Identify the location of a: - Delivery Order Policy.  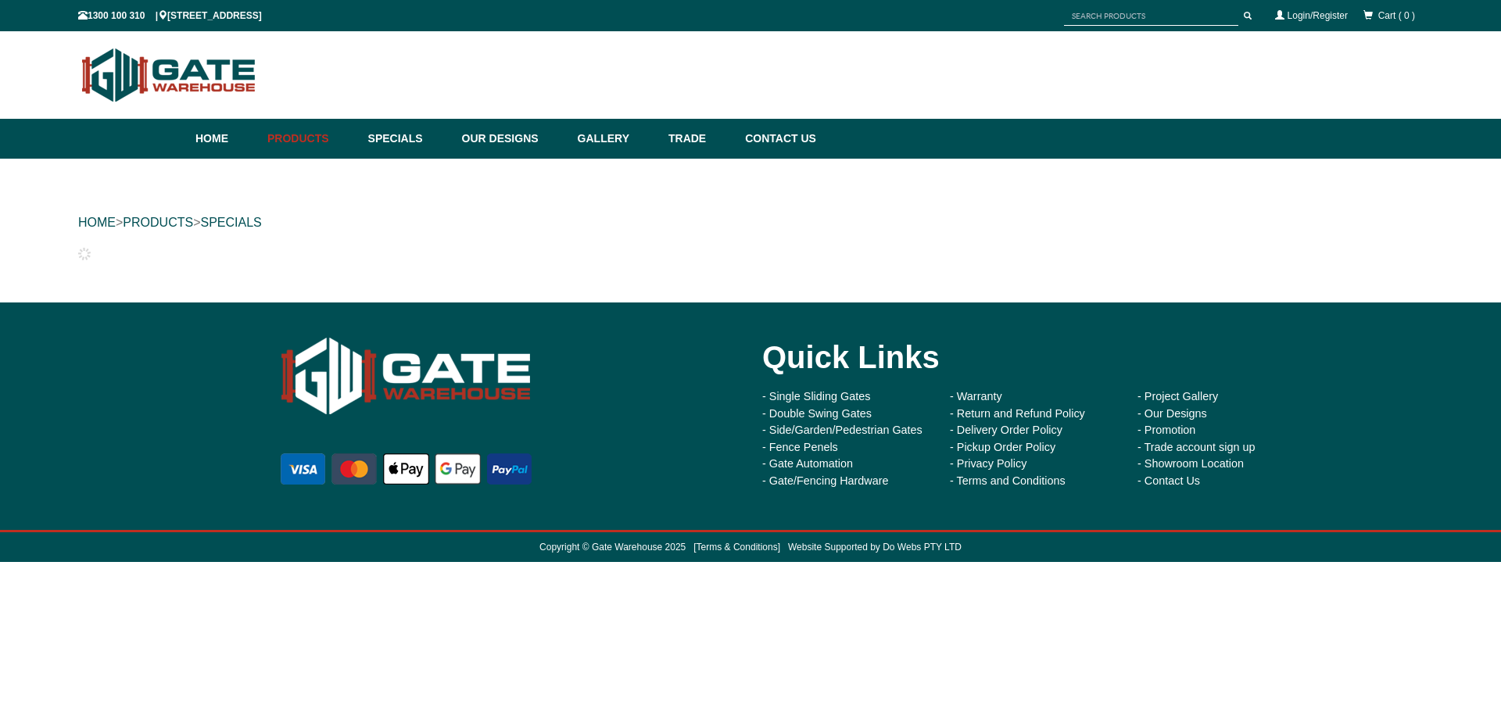
(1006, 430).